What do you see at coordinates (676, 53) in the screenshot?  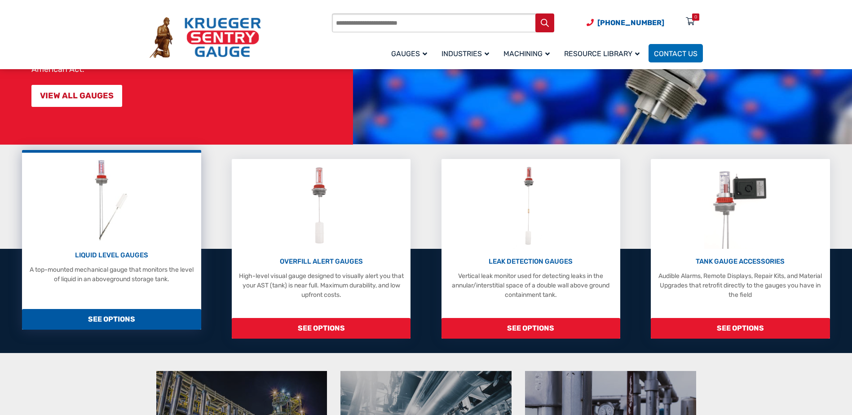 I see `span: Contact Us` at bounding box center [676, 53].